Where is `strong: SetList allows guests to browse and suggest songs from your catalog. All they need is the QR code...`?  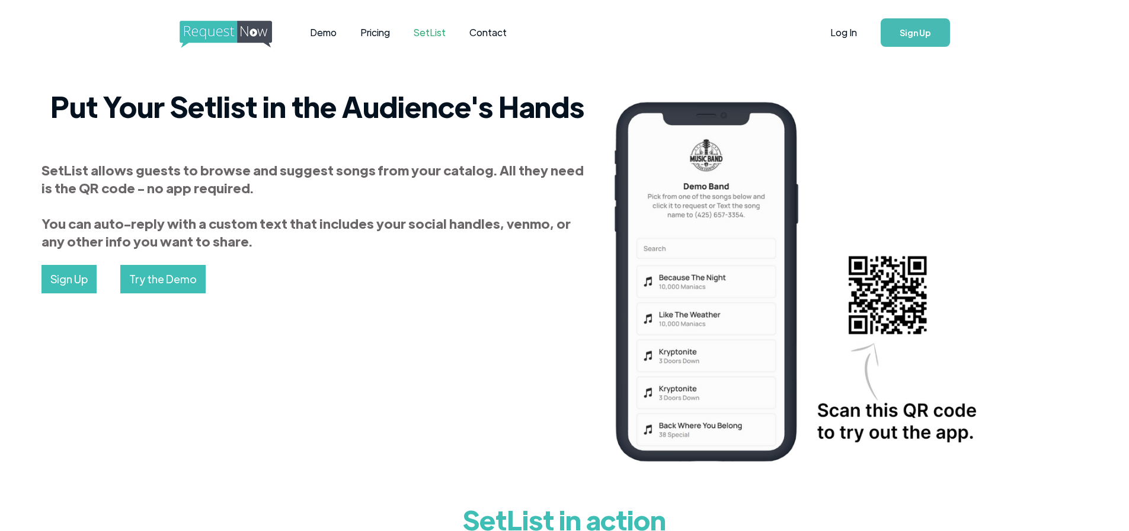
strong: SetList allows guests to browse and suggest songs from your catalog. All they need is the QR code... is located at coordinates (312, 205).